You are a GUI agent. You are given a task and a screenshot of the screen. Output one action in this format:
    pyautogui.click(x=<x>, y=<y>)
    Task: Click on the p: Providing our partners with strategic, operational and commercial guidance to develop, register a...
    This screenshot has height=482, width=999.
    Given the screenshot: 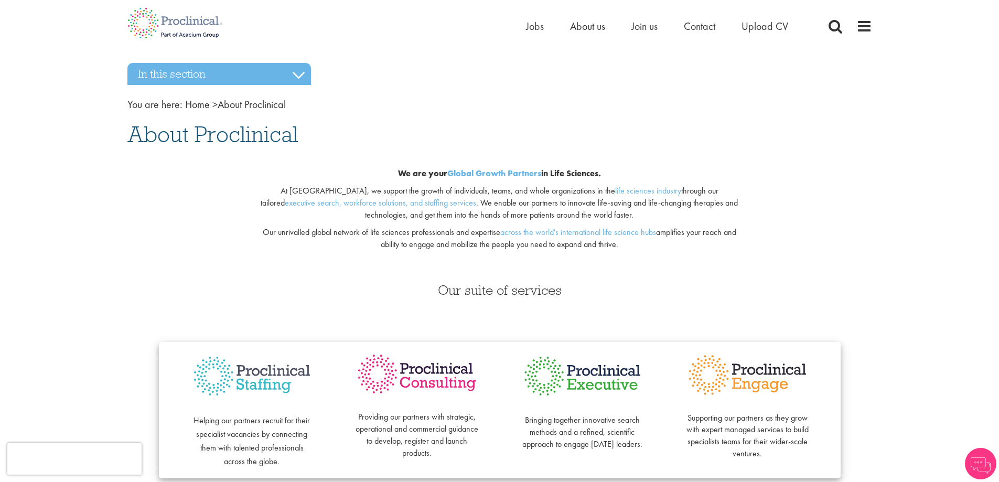 What is the action you would take?
    pyautogui.click(x=417, y=430)
    